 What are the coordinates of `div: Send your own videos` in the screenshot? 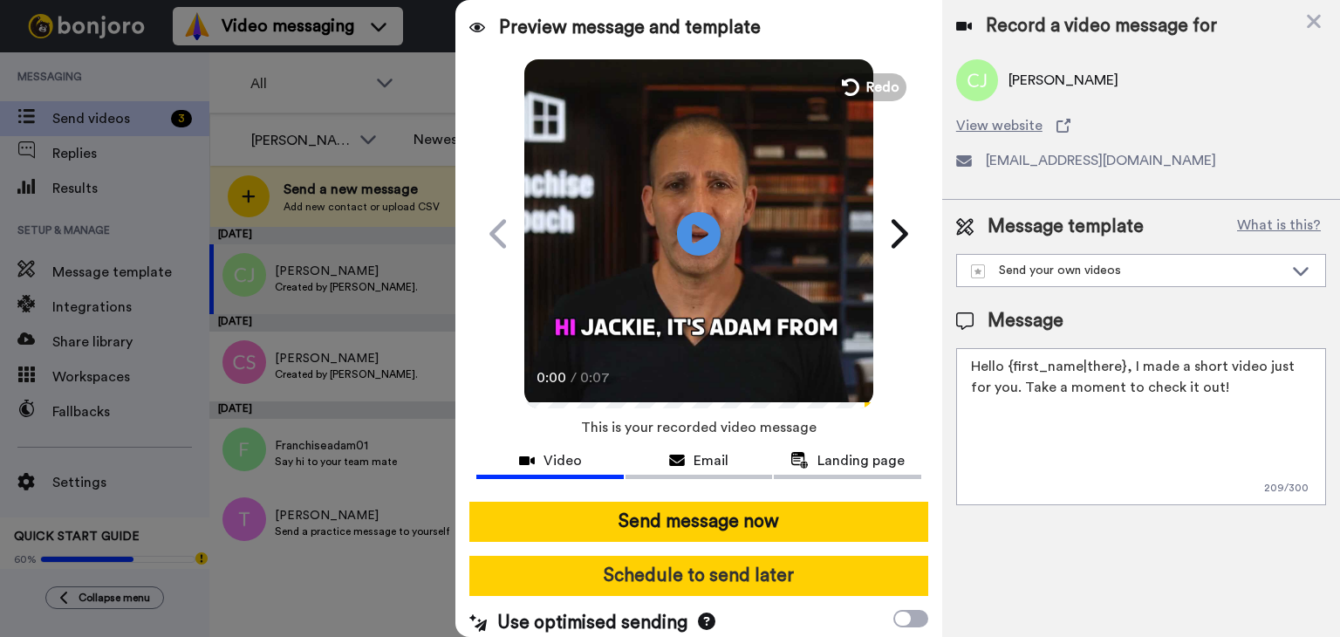 It's located at (1127, 271).